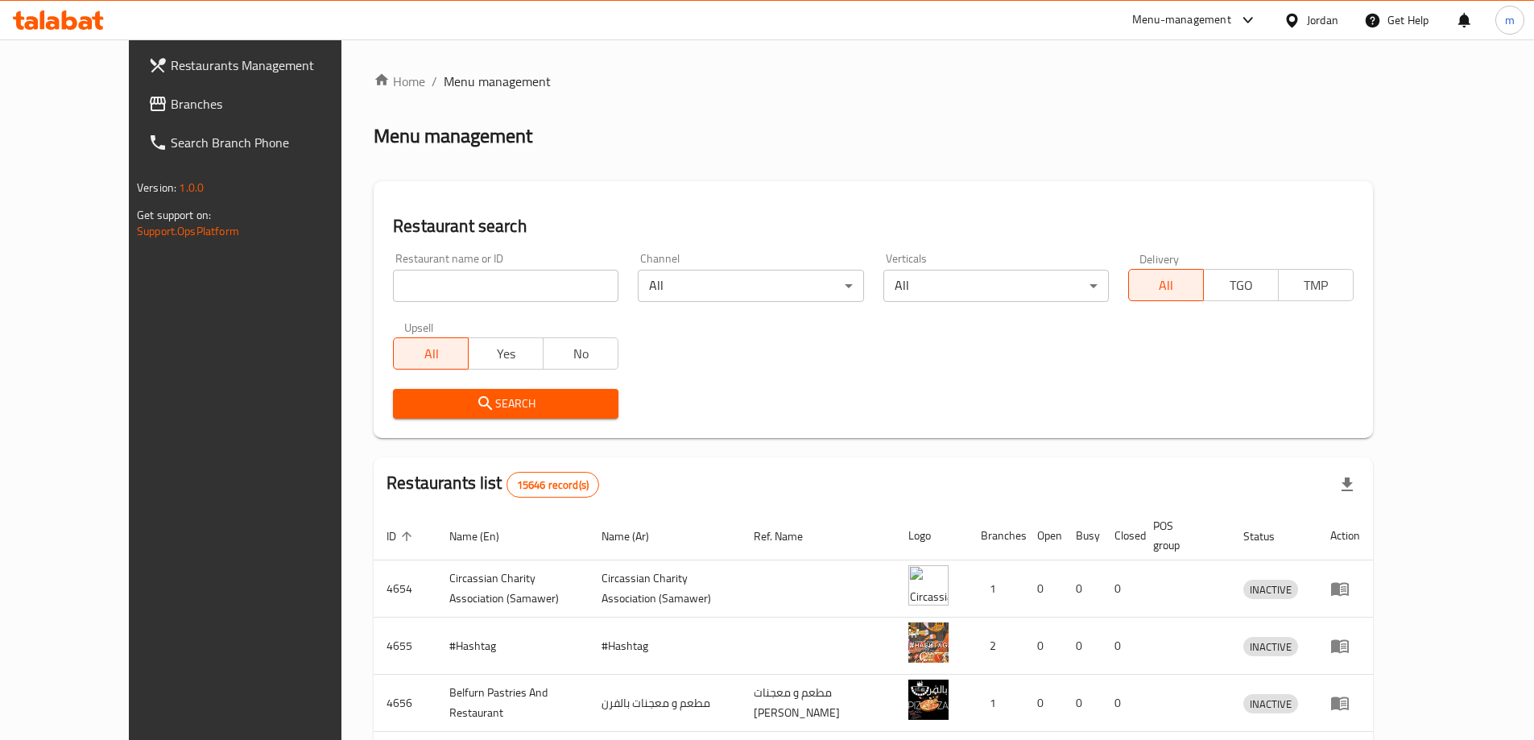 The width and height of the screenshot is (1534, 740). Describe the element at coordinates (493, 484) in the screenshot. I see `h2: Restaurants list` at that location.